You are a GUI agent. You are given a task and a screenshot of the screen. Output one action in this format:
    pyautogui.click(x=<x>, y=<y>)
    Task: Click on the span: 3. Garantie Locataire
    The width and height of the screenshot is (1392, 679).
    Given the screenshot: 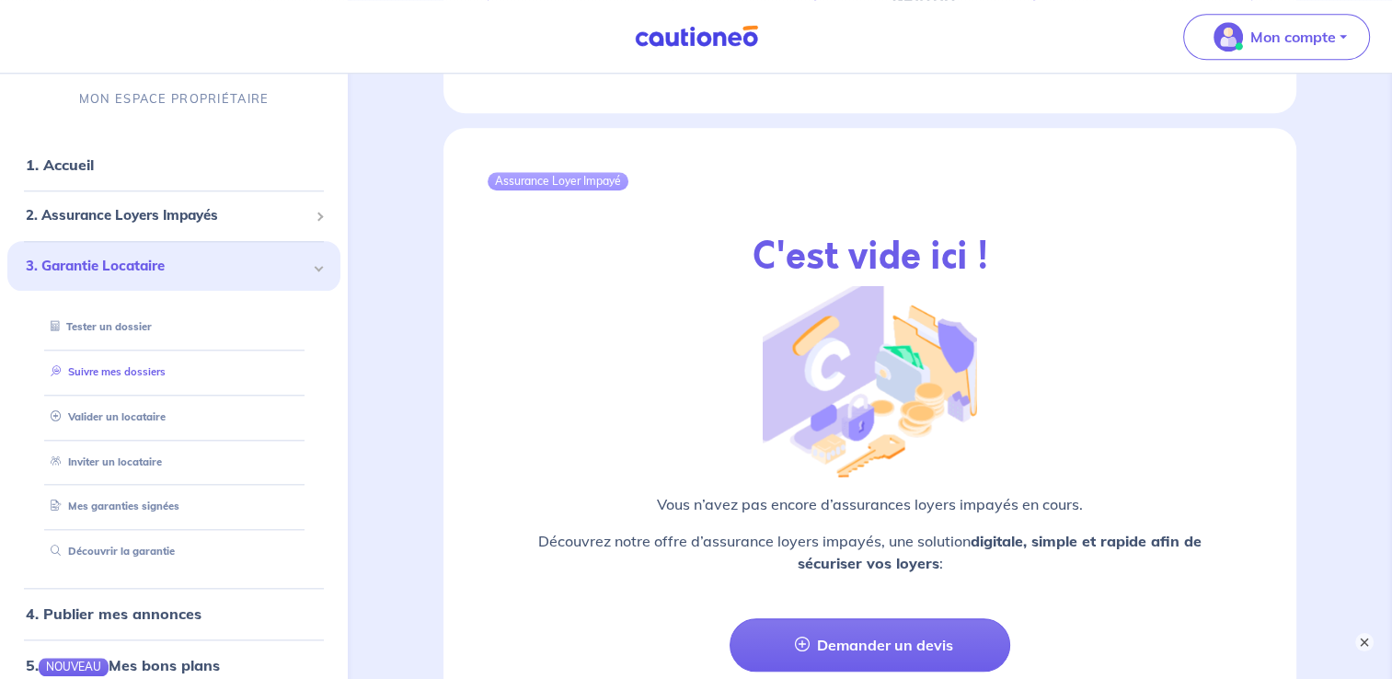 What is the action you would take?
    pyautogui.click(x=167, y=265)
    